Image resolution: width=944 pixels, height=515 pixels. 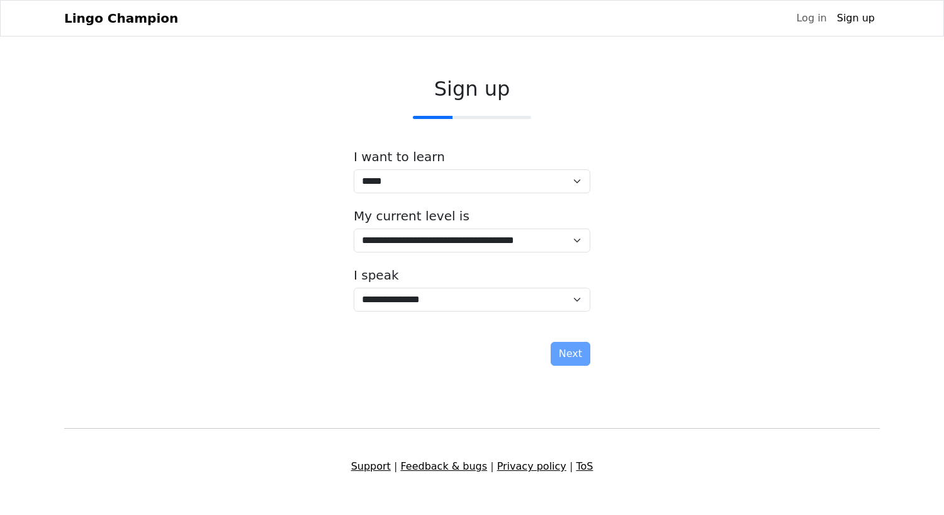 What do you see at coordinates (376, 275) in the screenshot?
I see `label: I speak` at bounding box center [376, 275].